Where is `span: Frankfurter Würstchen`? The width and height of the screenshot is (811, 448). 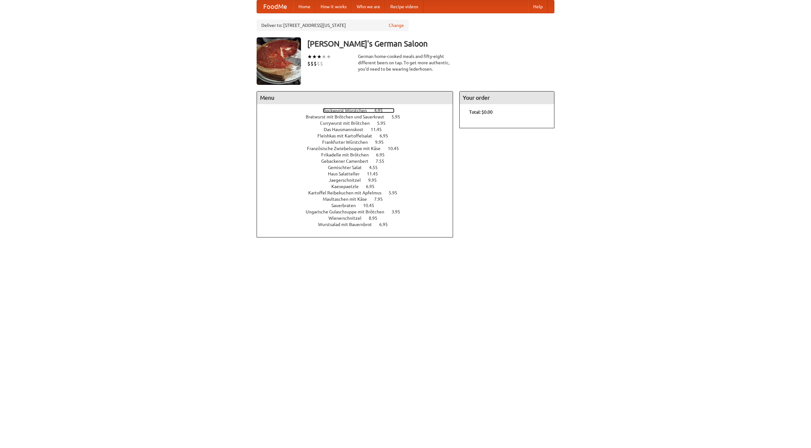 span: Frankfurter Würstchen is located at coordinates (348, 142).